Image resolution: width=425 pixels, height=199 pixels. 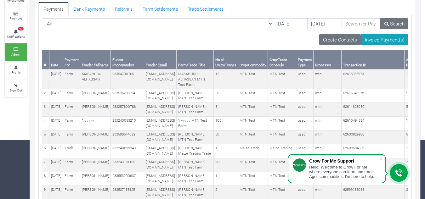 What do you see at coordinates (413, 151) in the screenshot?
I see `td: 1000.00` at bounding box center [413, 151].